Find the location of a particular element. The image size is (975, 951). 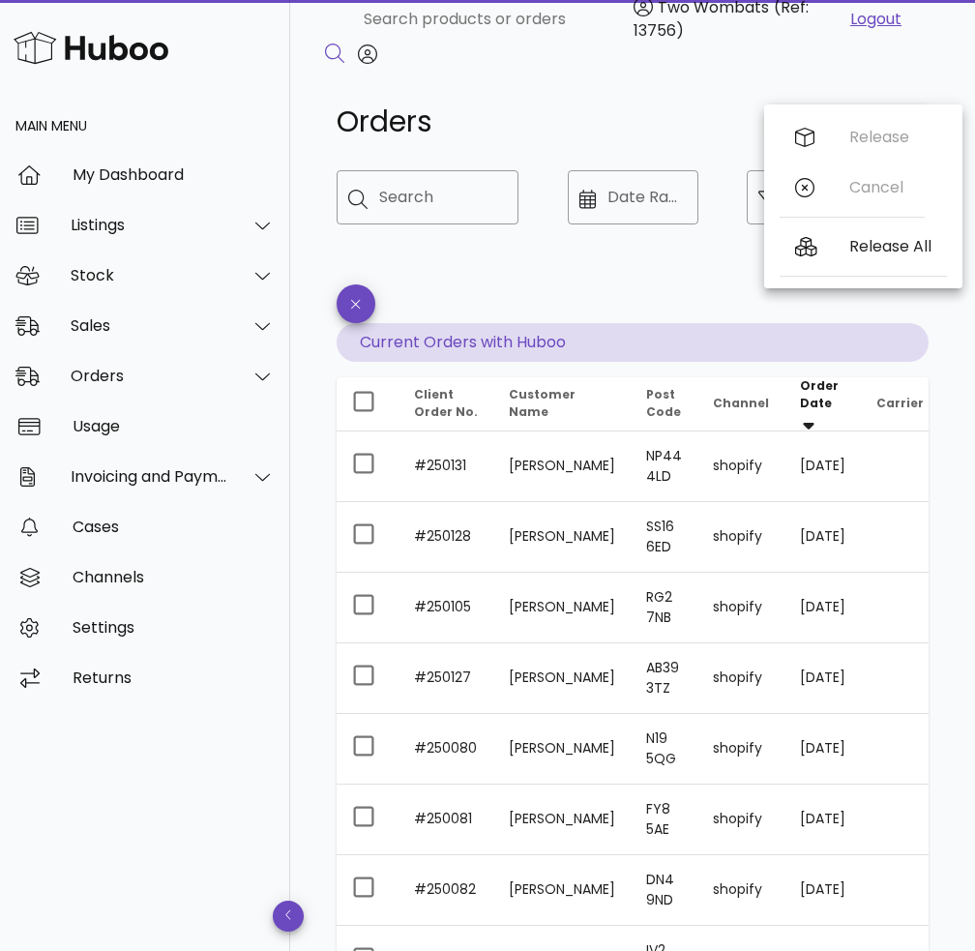

span: Client Order No. is located at coordinates (446, 402).